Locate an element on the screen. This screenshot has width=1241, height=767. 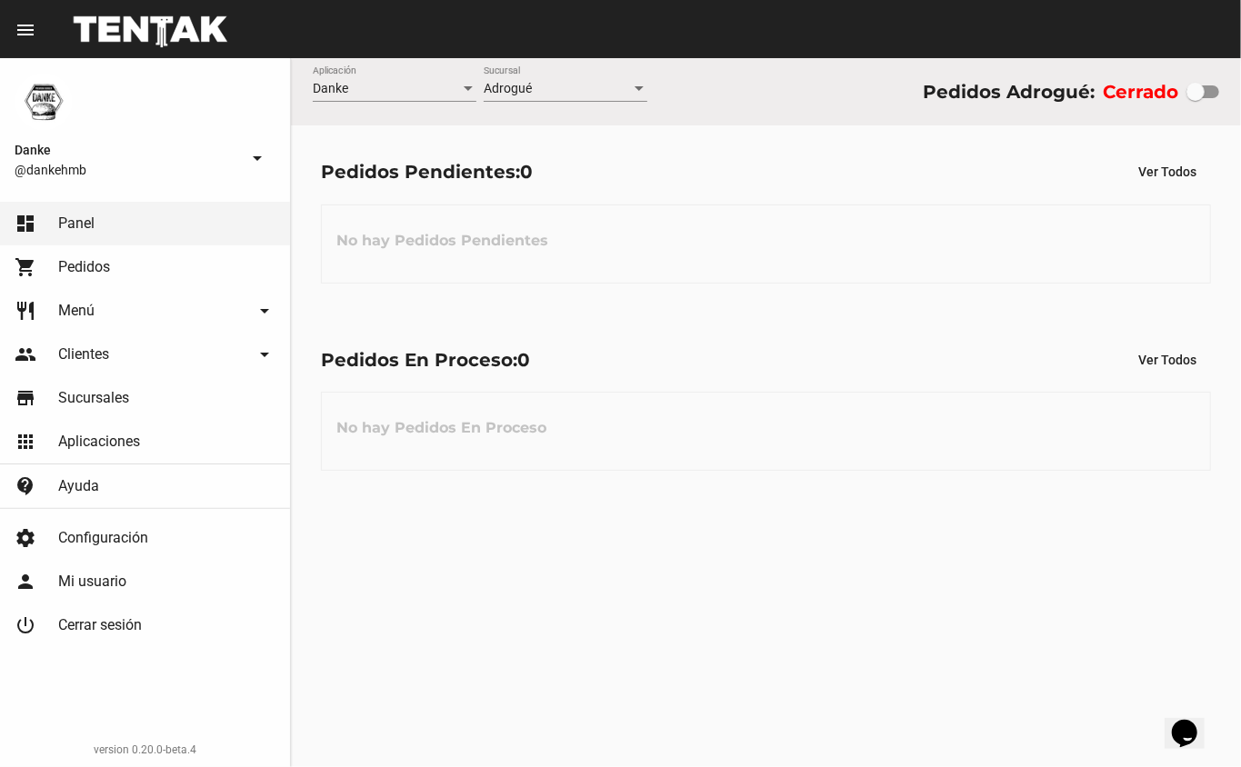
mat-icon: restaurant is located at coordinates (25, 311).